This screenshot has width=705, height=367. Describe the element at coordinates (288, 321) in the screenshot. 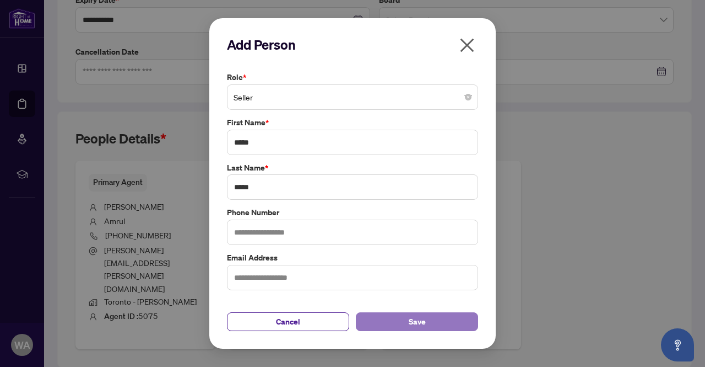

I see `button: Cancel` at that location.